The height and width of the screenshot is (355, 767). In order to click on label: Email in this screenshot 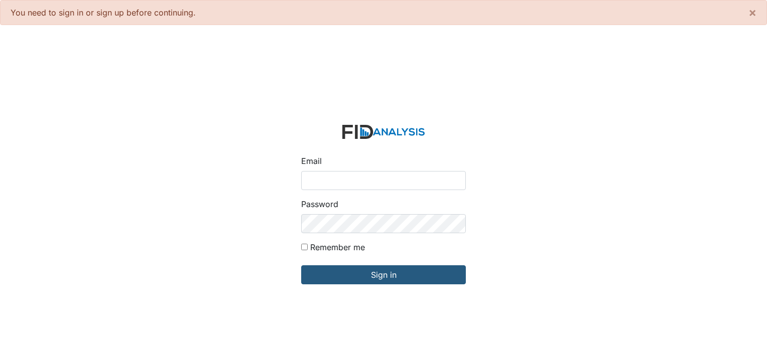, I will do `click(311, 161)`.